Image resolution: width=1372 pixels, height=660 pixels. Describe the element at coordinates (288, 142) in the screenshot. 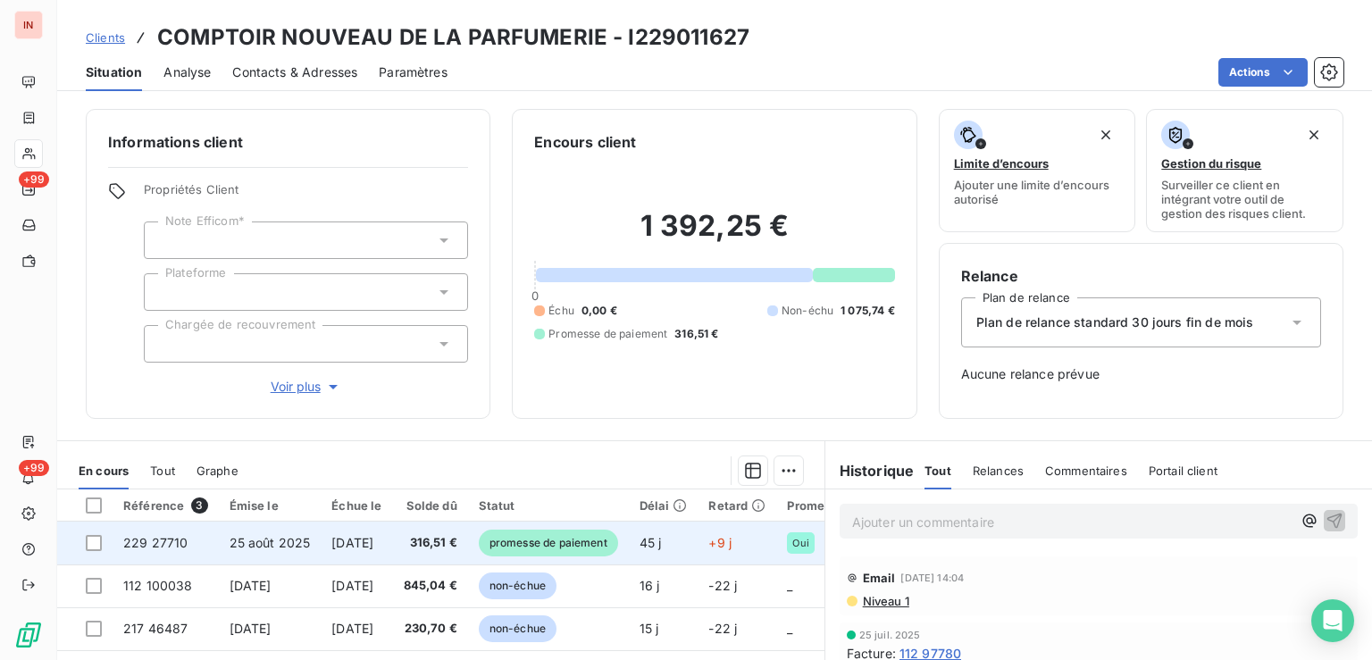

I see `h6: Informations client` at that location.